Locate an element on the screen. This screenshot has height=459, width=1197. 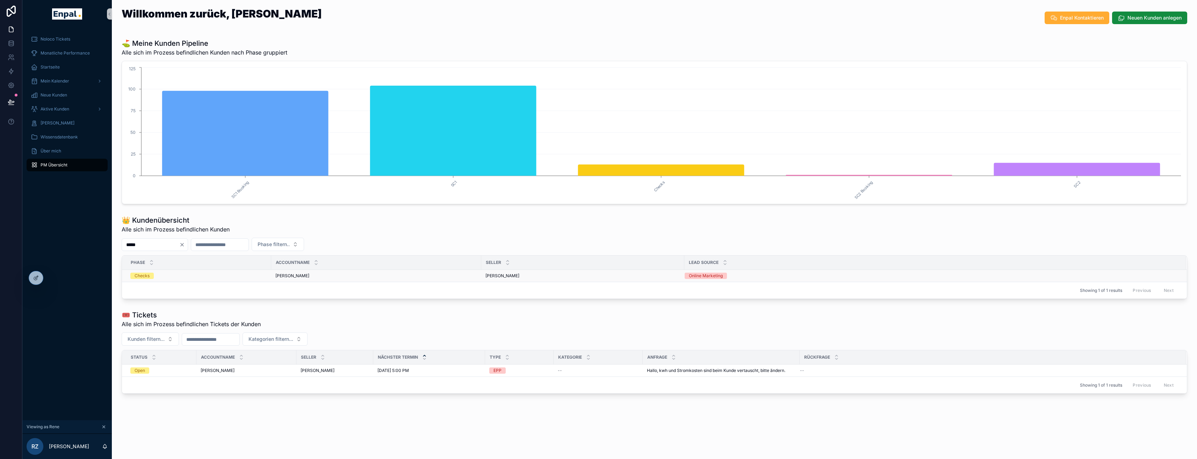
h1: ⛳ Meine Kunden Pipeline is located at coordinates (204, 43).